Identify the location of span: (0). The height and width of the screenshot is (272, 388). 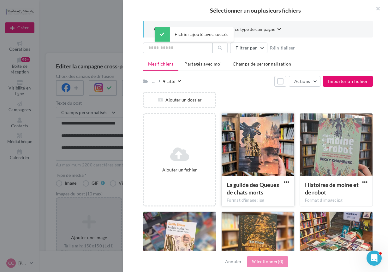
(280, 262).